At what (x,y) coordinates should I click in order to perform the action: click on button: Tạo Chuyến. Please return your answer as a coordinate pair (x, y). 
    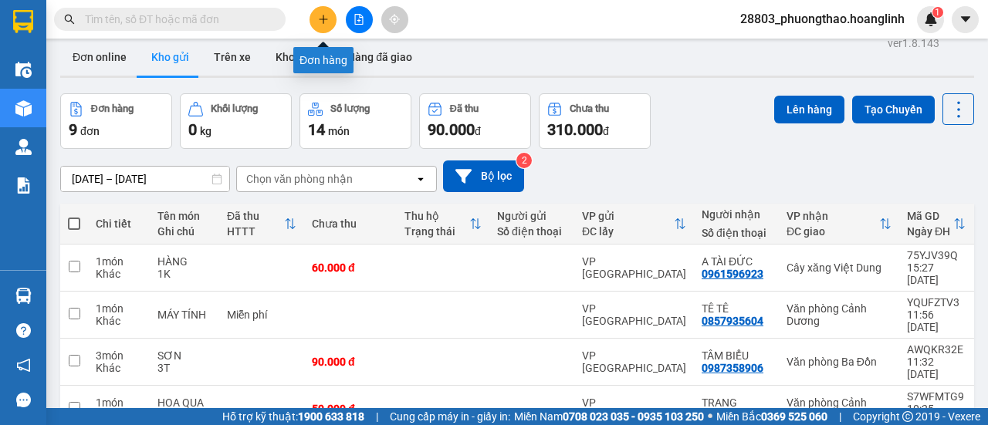
    Looking at the image, I should click on (893, 110).